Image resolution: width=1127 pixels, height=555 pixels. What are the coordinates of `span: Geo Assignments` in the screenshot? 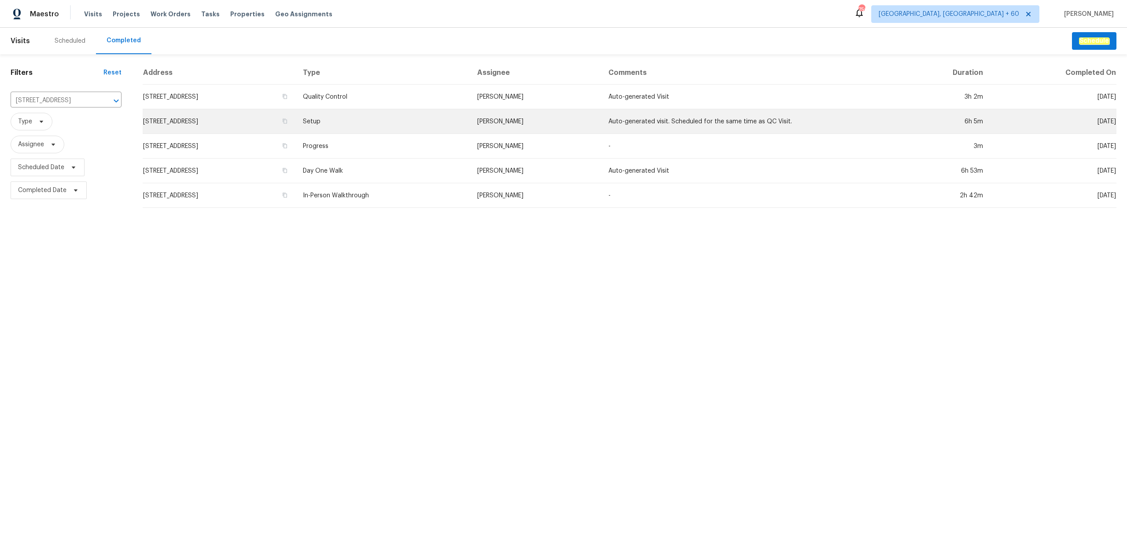 It's located at (304, 14).